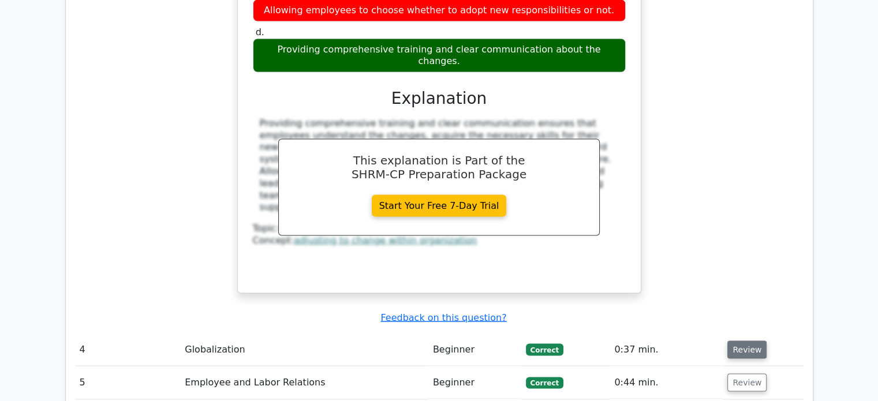  Describe the element at coordinates (439, 99) in the screenshot. I see `h3: Explanation` at that location.